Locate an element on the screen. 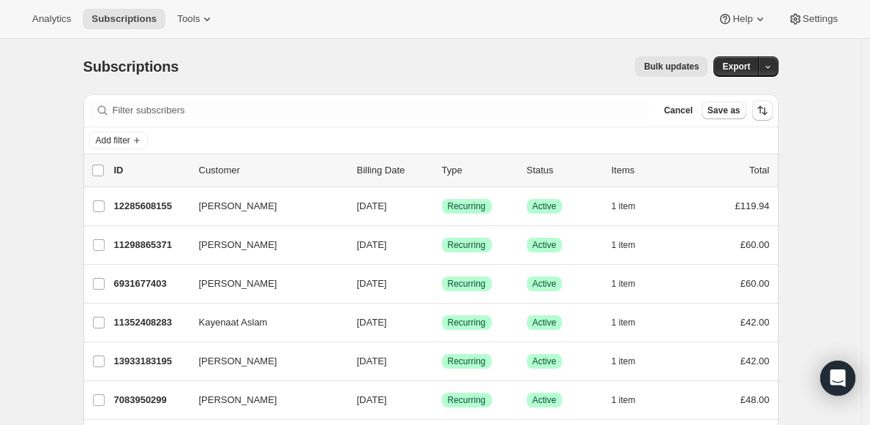 Image resolution: width=870 pixels, height=425 pixels. button: Settings is located at coordinates (813, 19).